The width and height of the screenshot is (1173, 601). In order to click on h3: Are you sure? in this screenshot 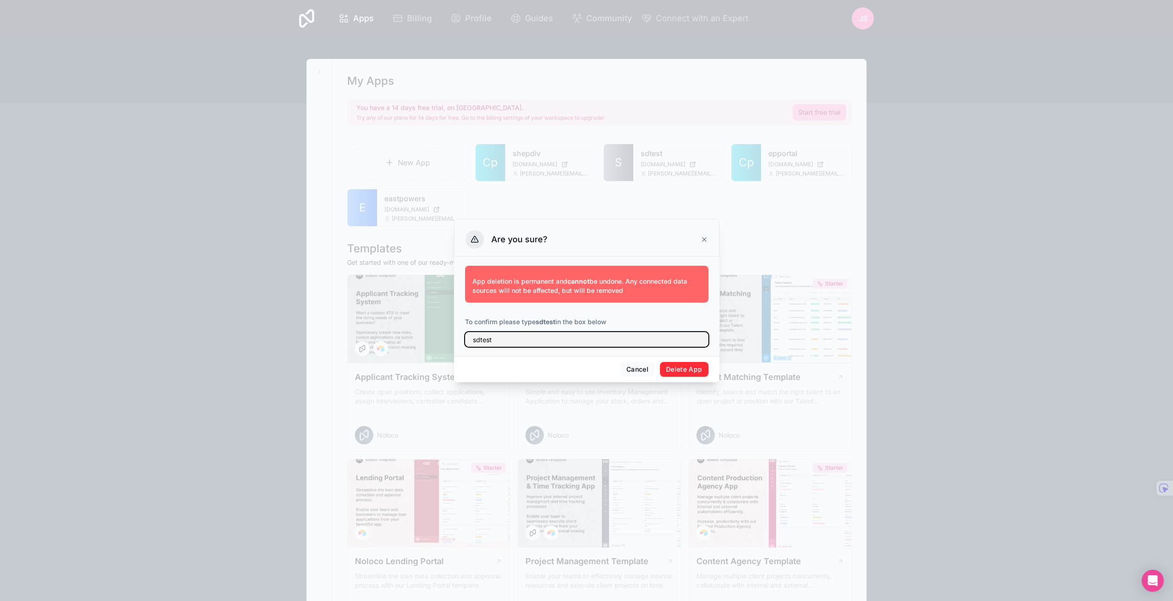, I will do `click(519, 240)`.